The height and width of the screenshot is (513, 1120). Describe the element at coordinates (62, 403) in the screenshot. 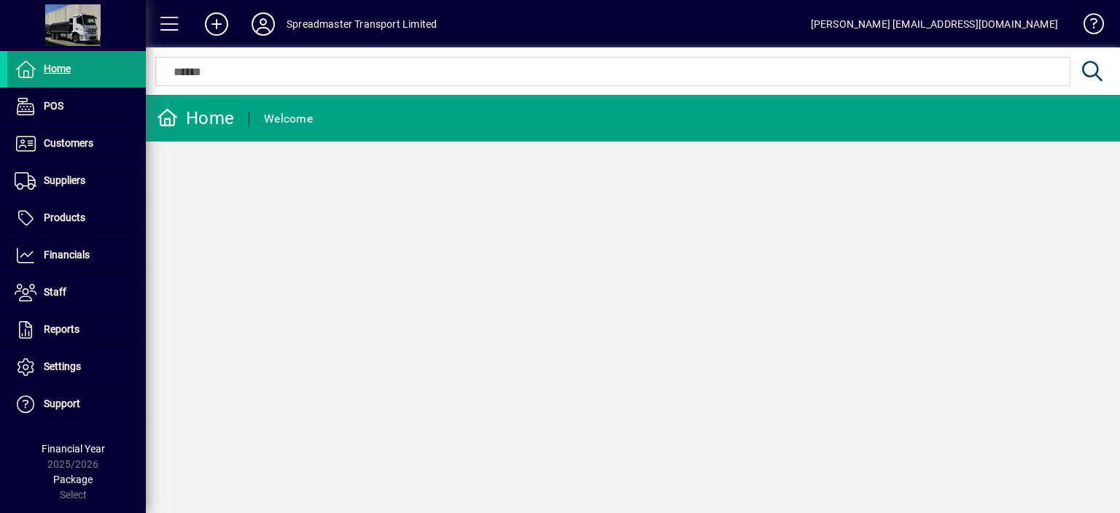

I see `span: Support` at that location.